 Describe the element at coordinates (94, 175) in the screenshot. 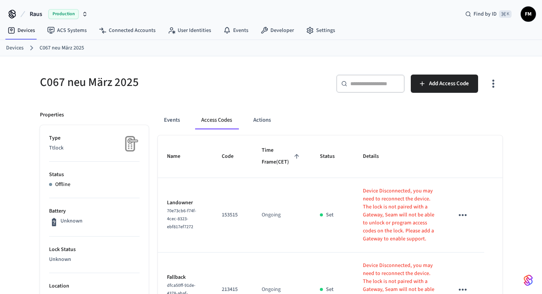

I see `p: Status` at that location.